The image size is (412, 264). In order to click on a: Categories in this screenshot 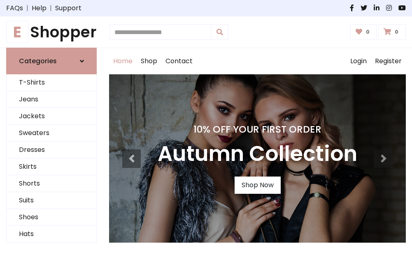, I will do `click(51, 61)`.